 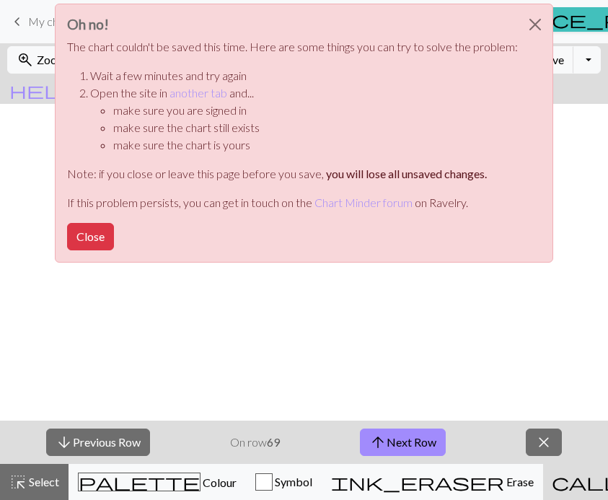 What do you see at coordinates (98, 442) in the screenshot?
I see `button: Previous Row` at bounding box center [98, 442].